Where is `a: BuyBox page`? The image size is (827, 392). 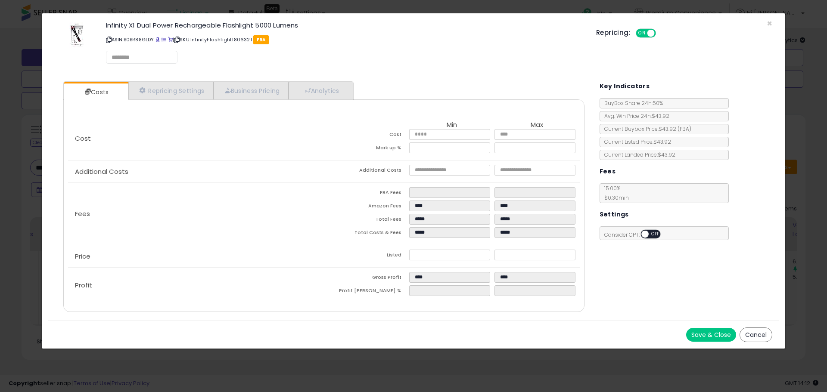 a: BuyBox page is located at coordinates (158, 40).